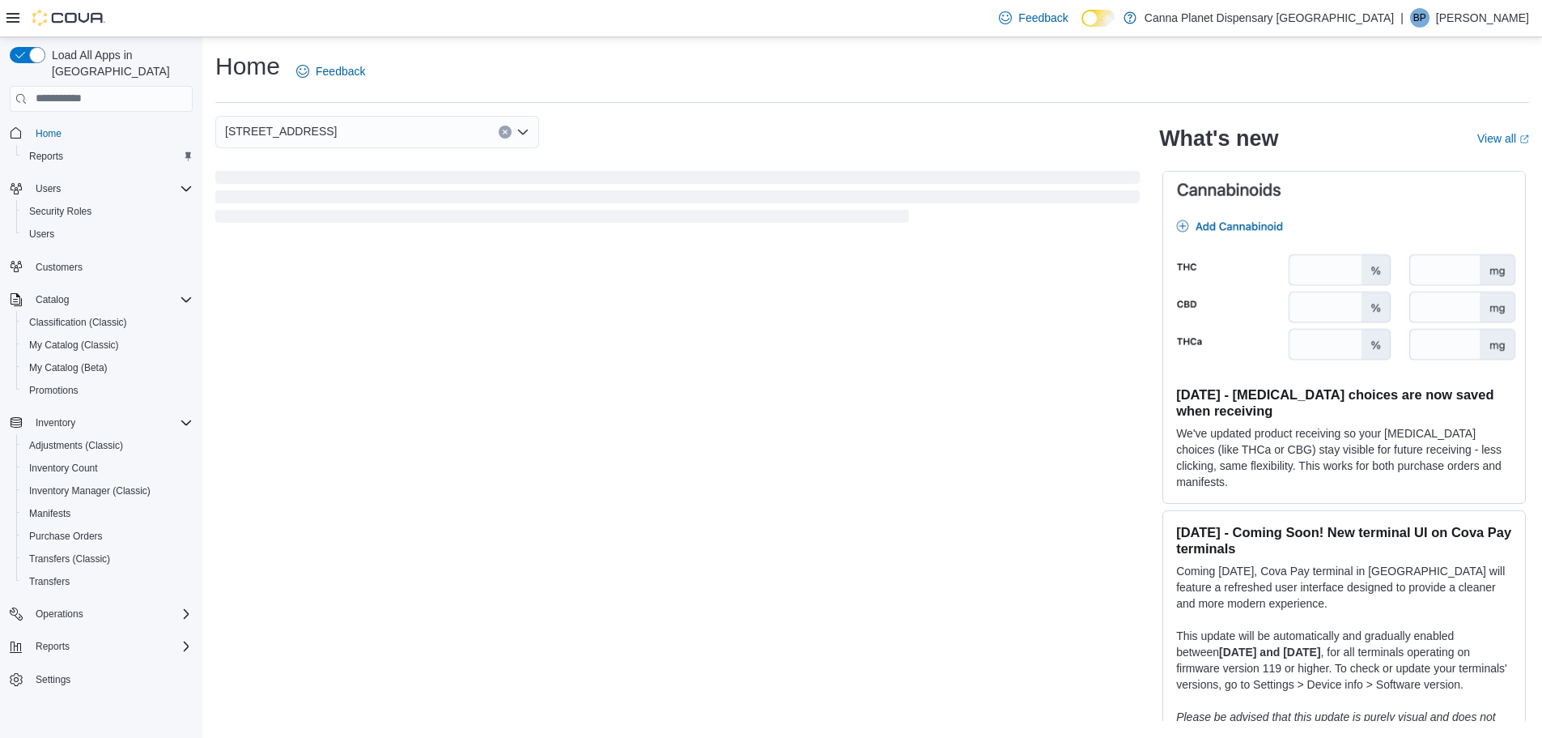 The height and width of the screenshot is (738, 1542). What do you see at coordinates (1218, 138) in the screenshot?
I see `h2: What's new` at bounding box center [1218, 138].